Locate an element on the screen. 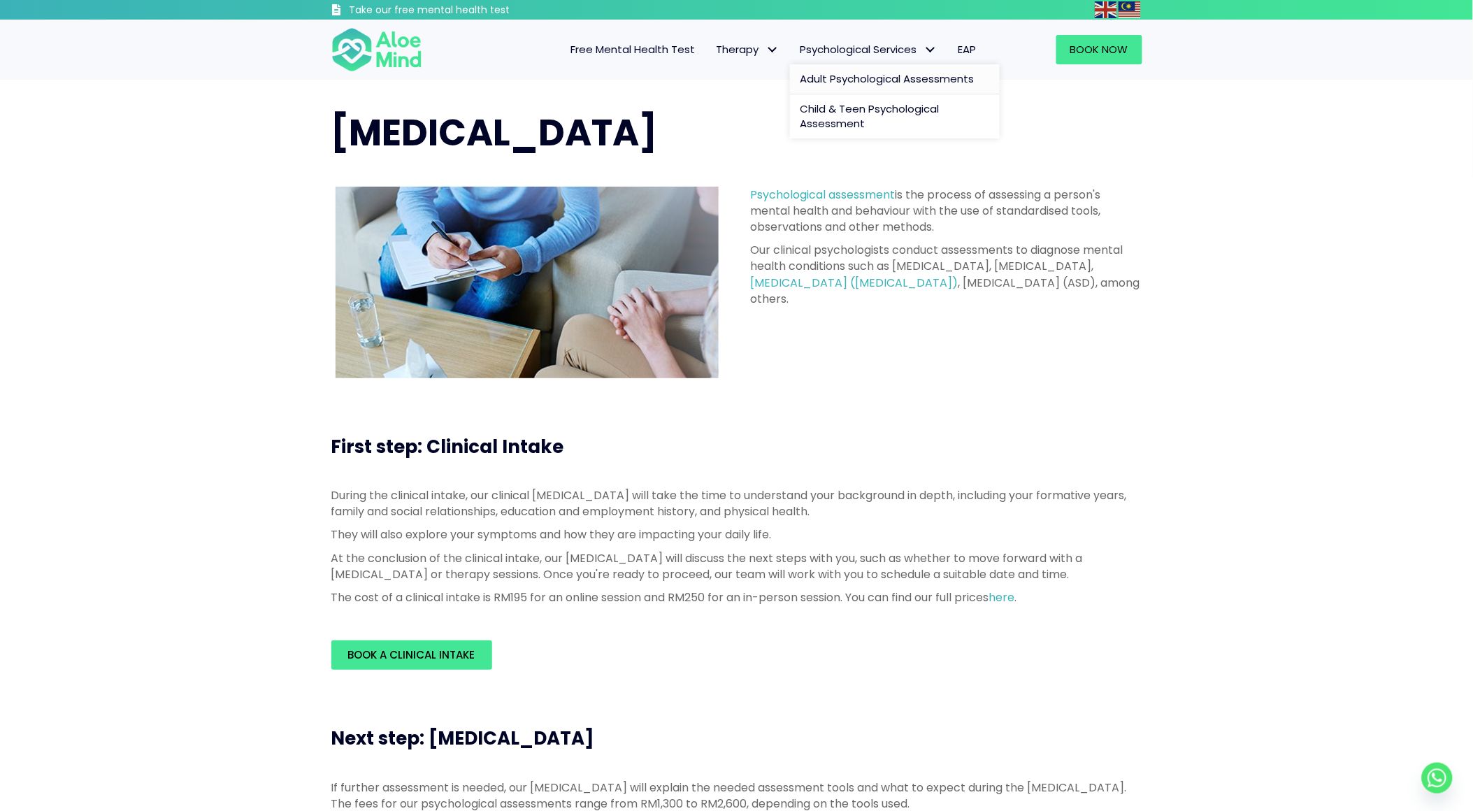  a: Psychological assessment is located at coordinates (823, 194).